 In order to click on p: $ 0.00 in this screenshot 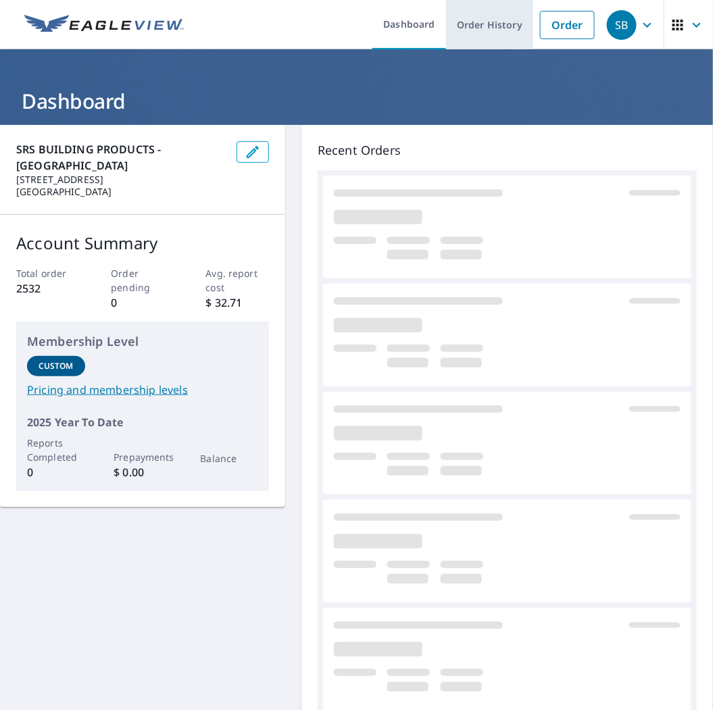, I will do `click(143, 472)`.